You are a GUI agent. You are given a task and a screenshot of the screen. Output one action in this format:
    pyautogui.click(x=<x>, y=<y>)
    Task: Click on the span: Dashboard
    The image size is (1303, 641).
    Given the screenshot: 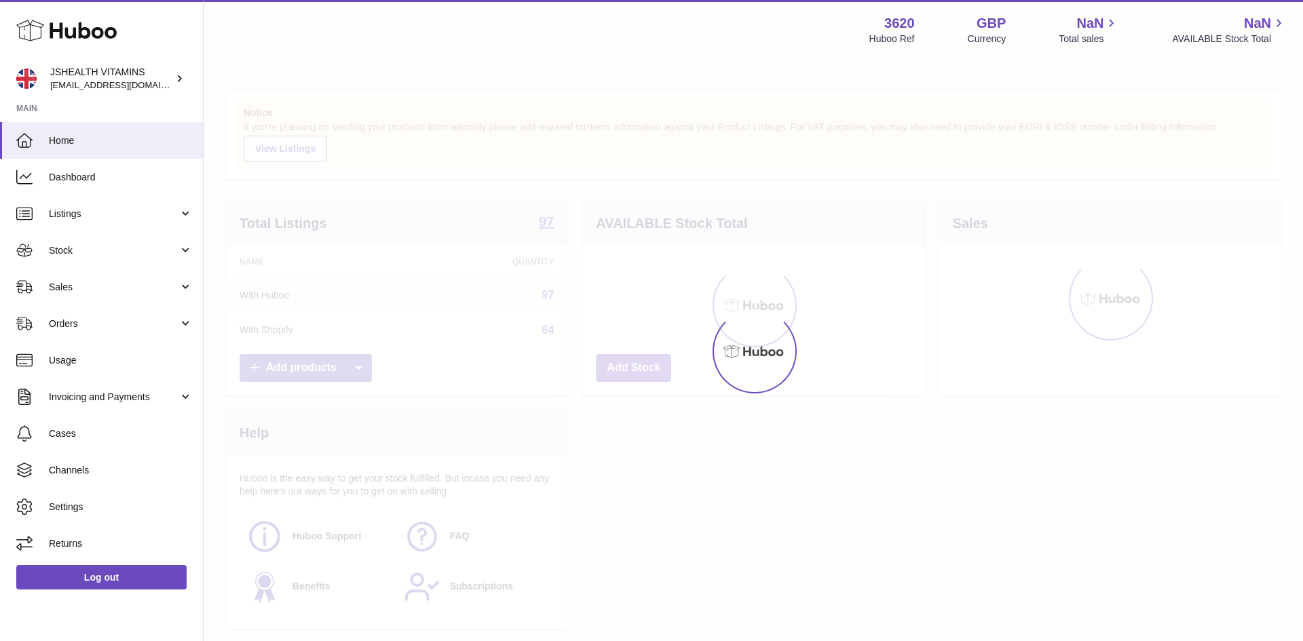 What is the action you would take?
    pyautogui.click(x=121, y=177)
    